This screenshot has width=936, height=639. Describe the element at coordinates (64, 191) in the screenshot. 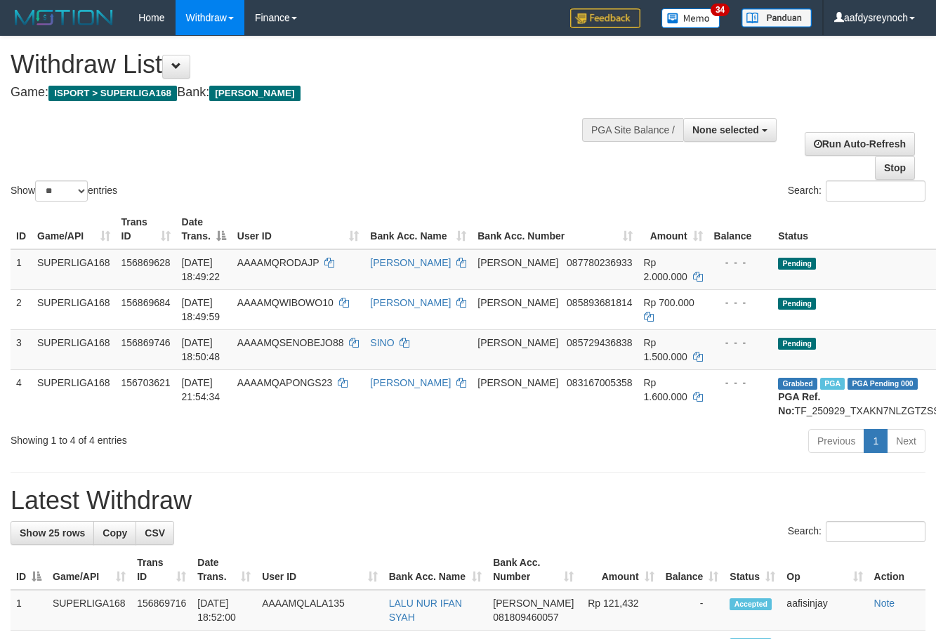

I see `label: Show entries` at that location.